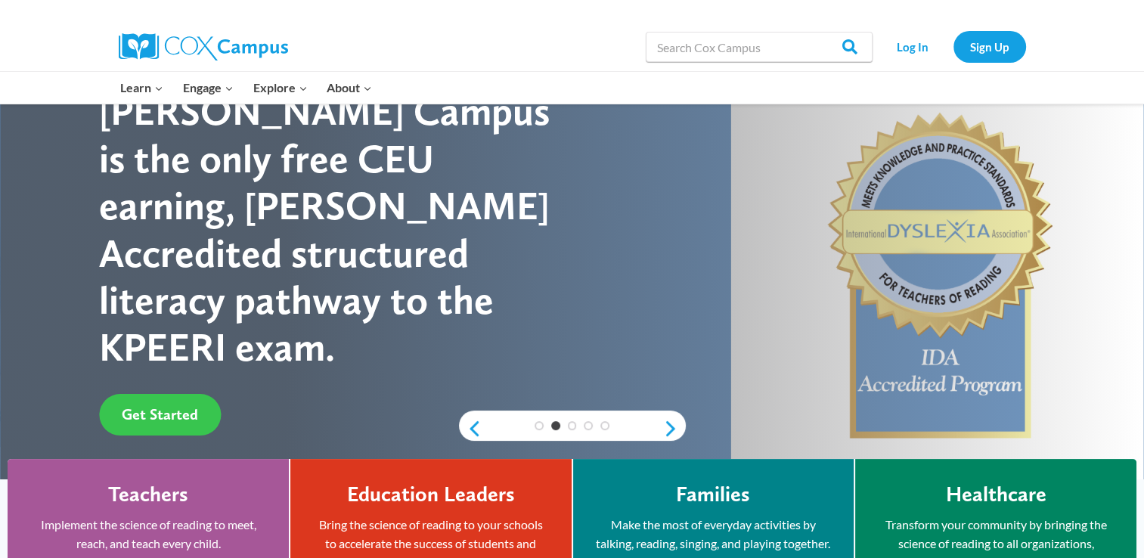 The height and width of the screenshot is (558, 1144). I want to click on a: 5, so click(605, 426).